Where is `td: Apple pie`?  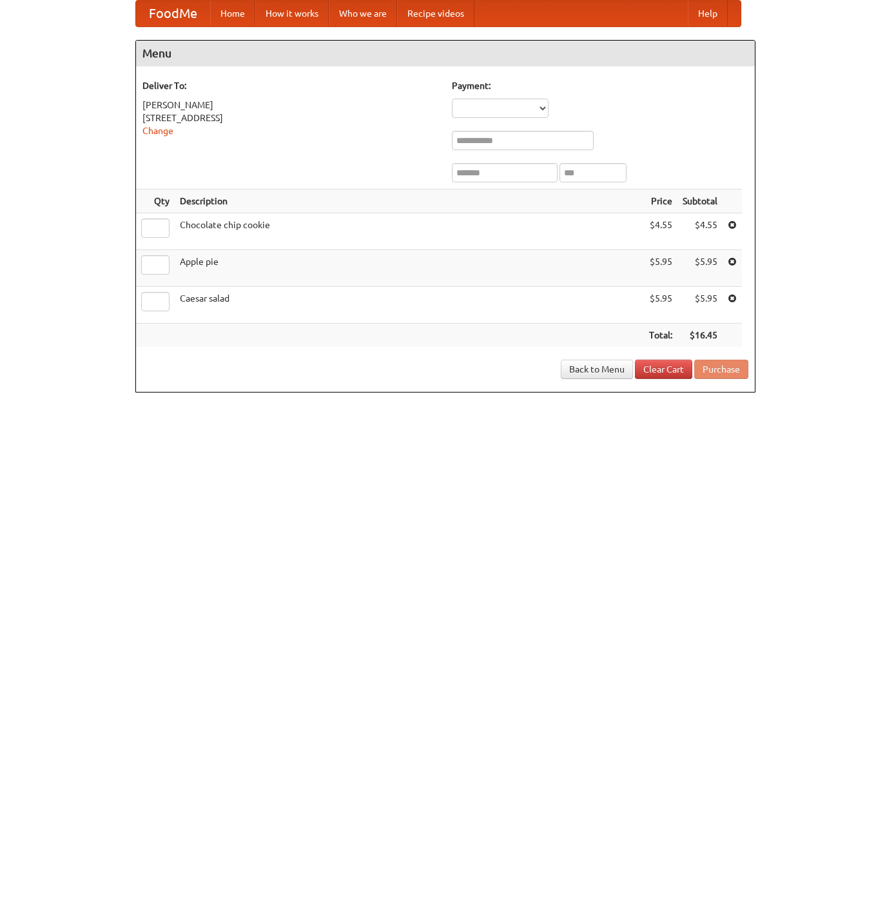
td: Apple pie is located at coordinates (409, 268).